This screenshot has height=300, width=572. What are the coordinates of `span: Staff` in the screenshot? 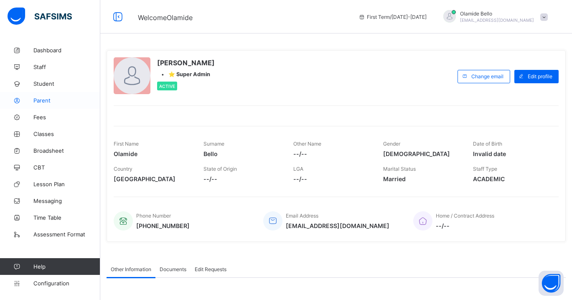 It's located at (67, 67).